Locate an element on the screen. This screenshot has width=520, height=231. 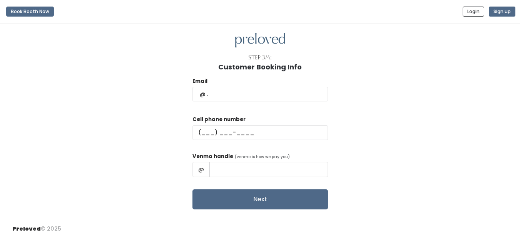
img: preloved logo is located at coordinates (260, 40).